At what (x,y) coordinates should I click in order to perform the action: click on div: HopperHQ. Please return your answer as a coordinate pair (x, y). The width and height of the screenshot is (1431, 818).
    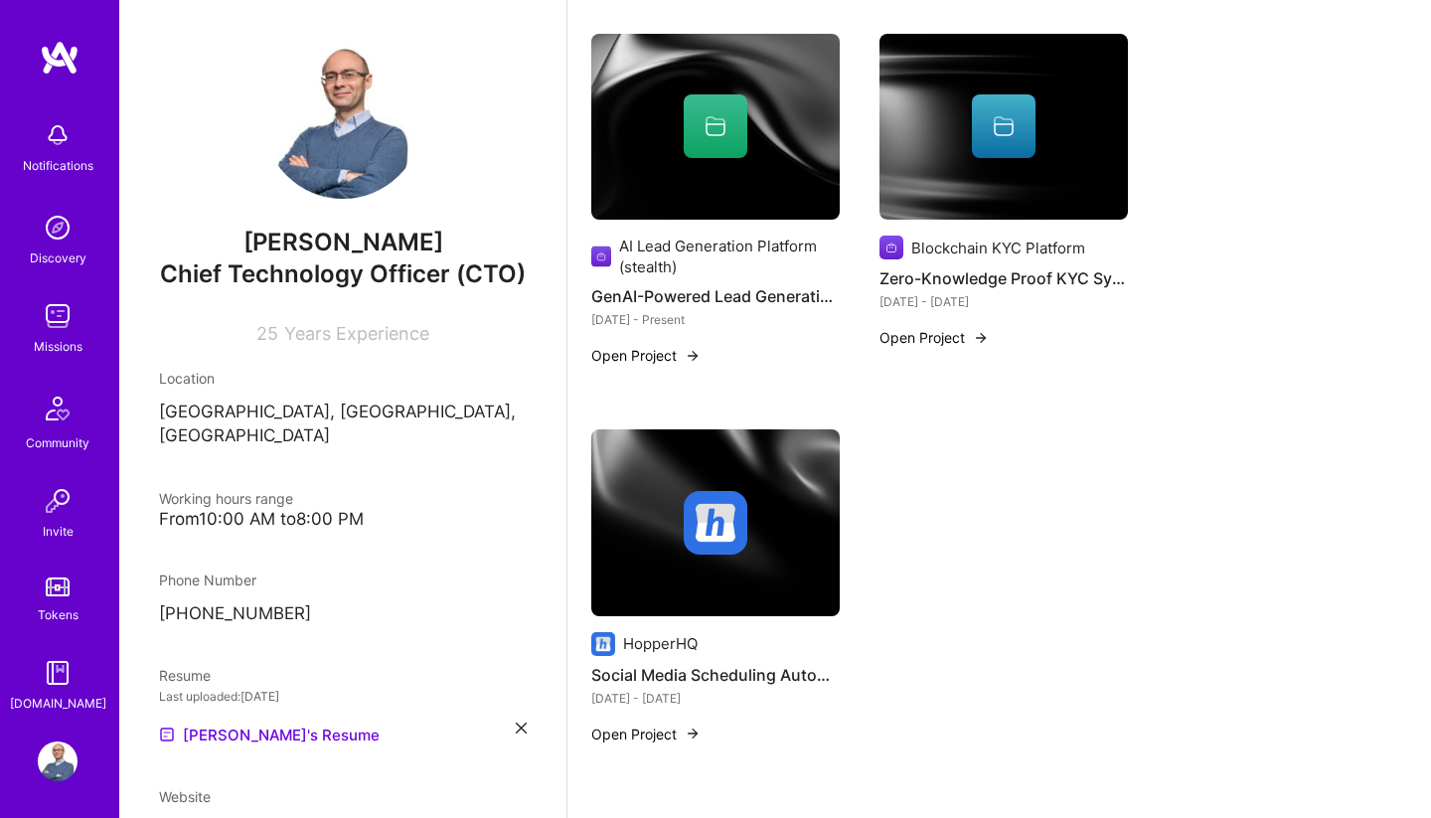
    Looking at the image, I should click on (660, 643).